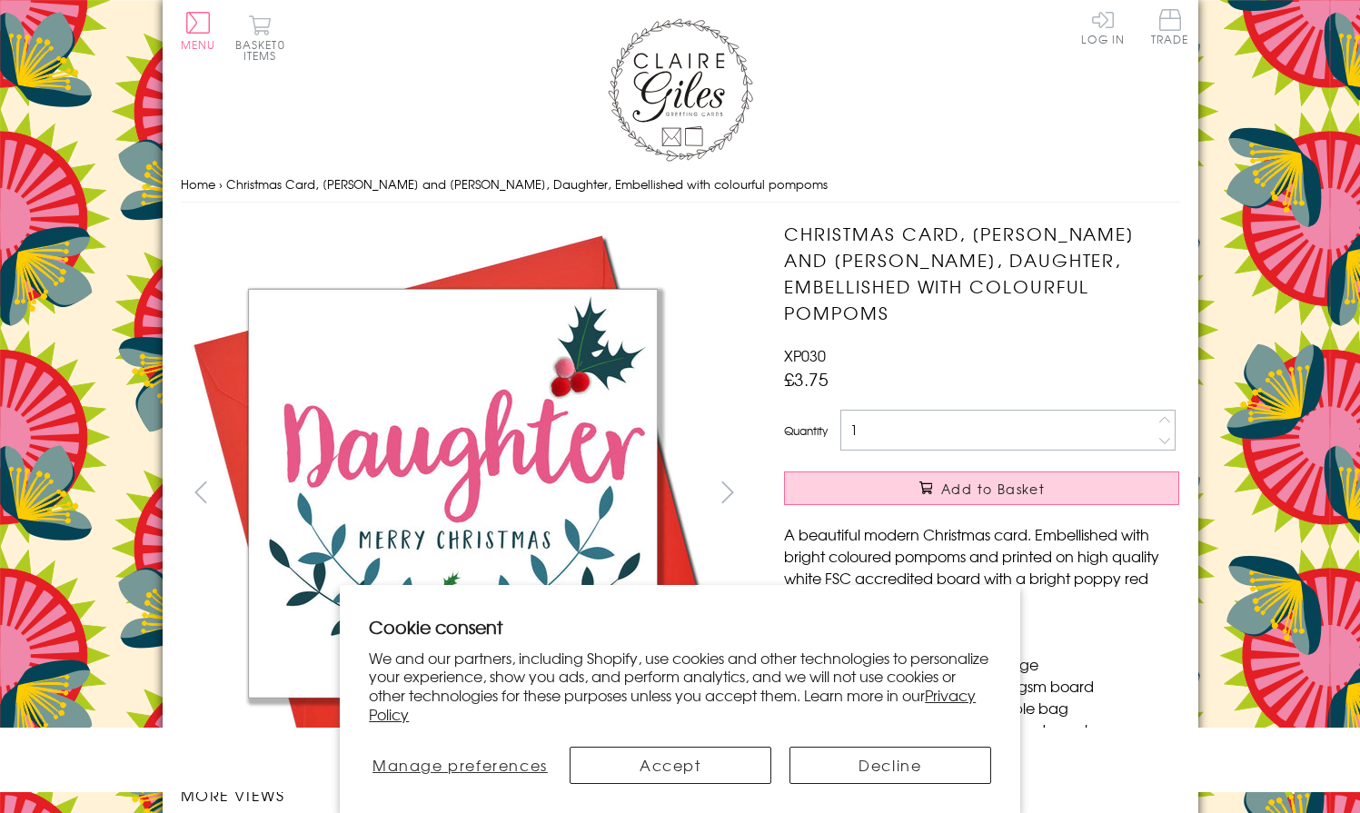  I want to click on p: We and our partners, including Shopify, use cookies and other technologies to personalize your ex..., so click(680, 686).